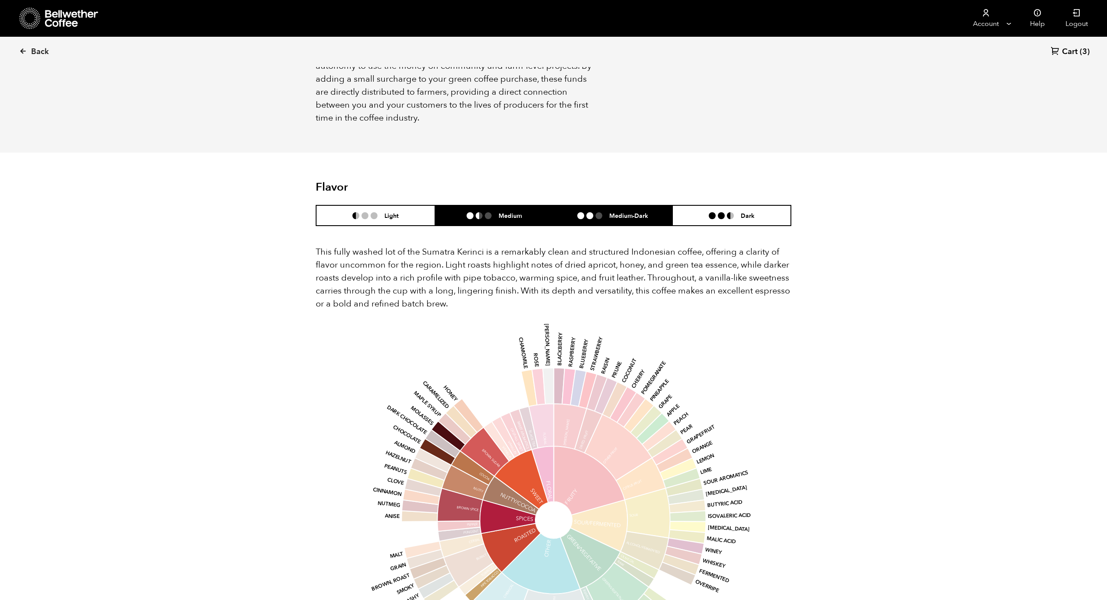  I want to click on h6: Medium-Dark, so click(629, 215).